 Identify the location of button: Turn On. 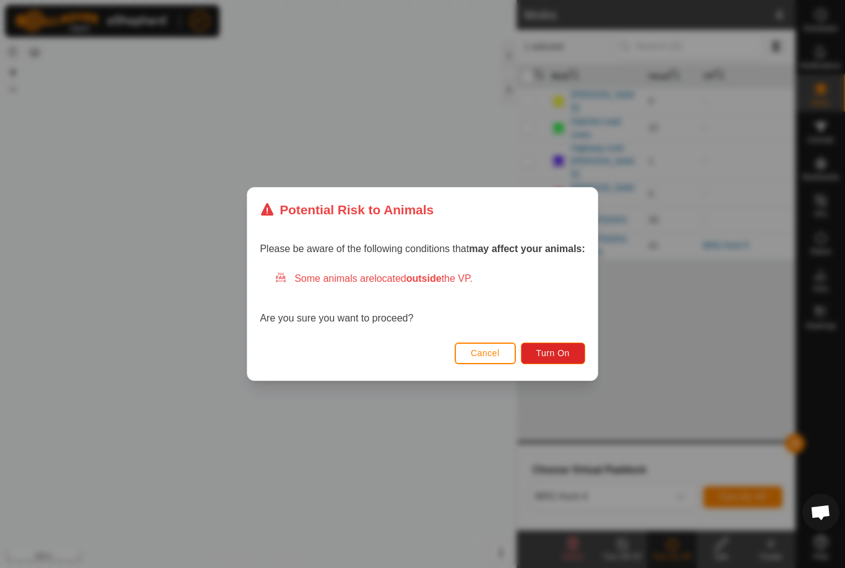
(553, 353).